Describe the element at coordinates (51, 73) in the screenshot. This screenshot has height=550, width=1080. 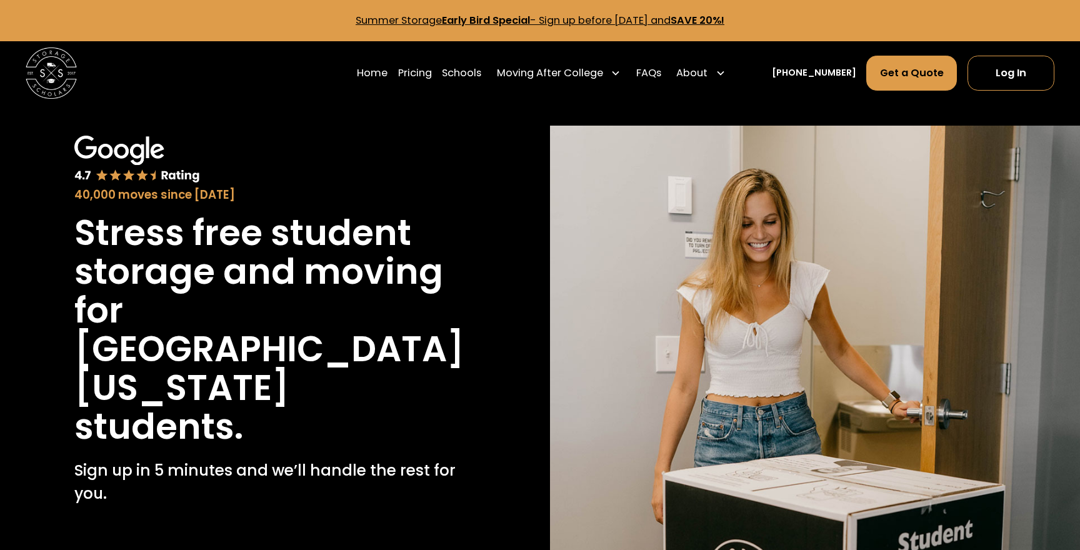
I see `img: Storage Scholars main logo` at that location.